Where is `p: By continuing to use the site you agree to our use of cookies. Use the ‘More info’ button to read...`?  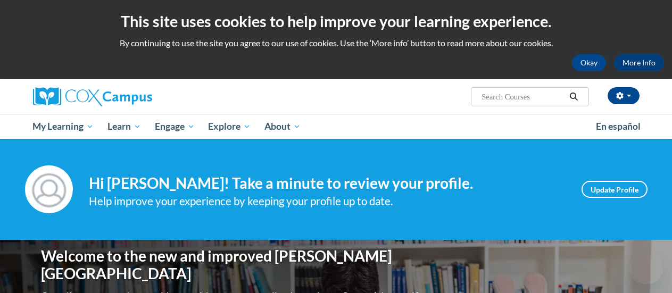
p: By continuing to use the site you agree to our use of cookies. Use the ‘More info’ button to read... is located at coordinates (336, 43).